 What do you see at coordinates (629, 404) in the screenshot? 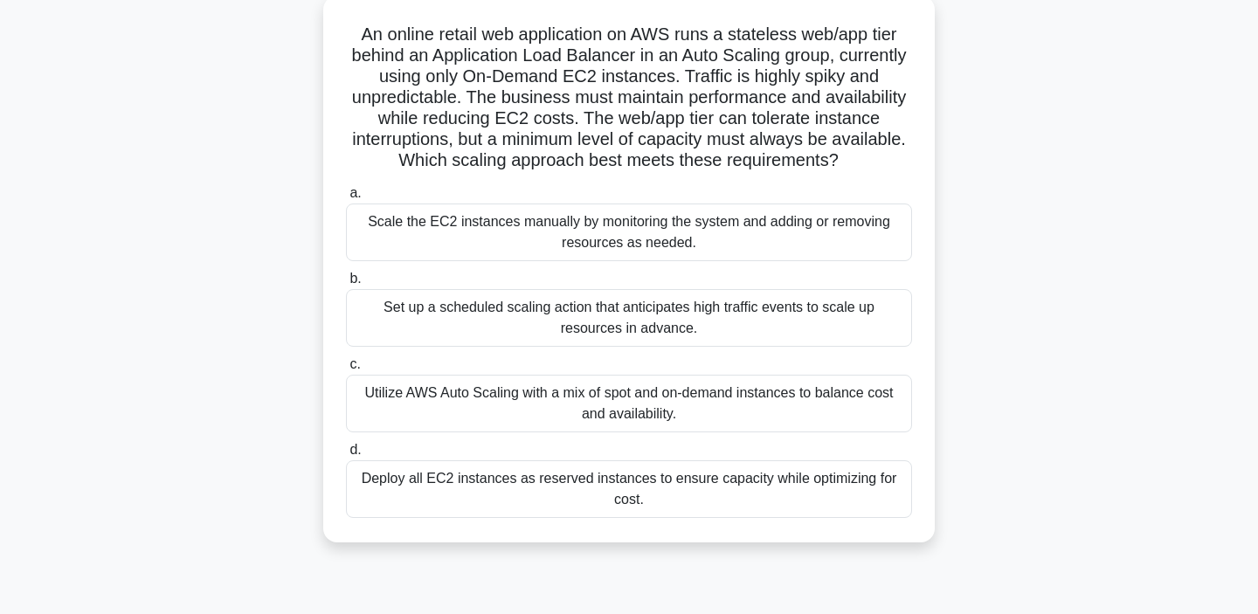
I see `div: Utilize AWS Auto Scaling with a mix of spot and on-demand instances to balance cost and availabil...` at bounding box center [629, 404].